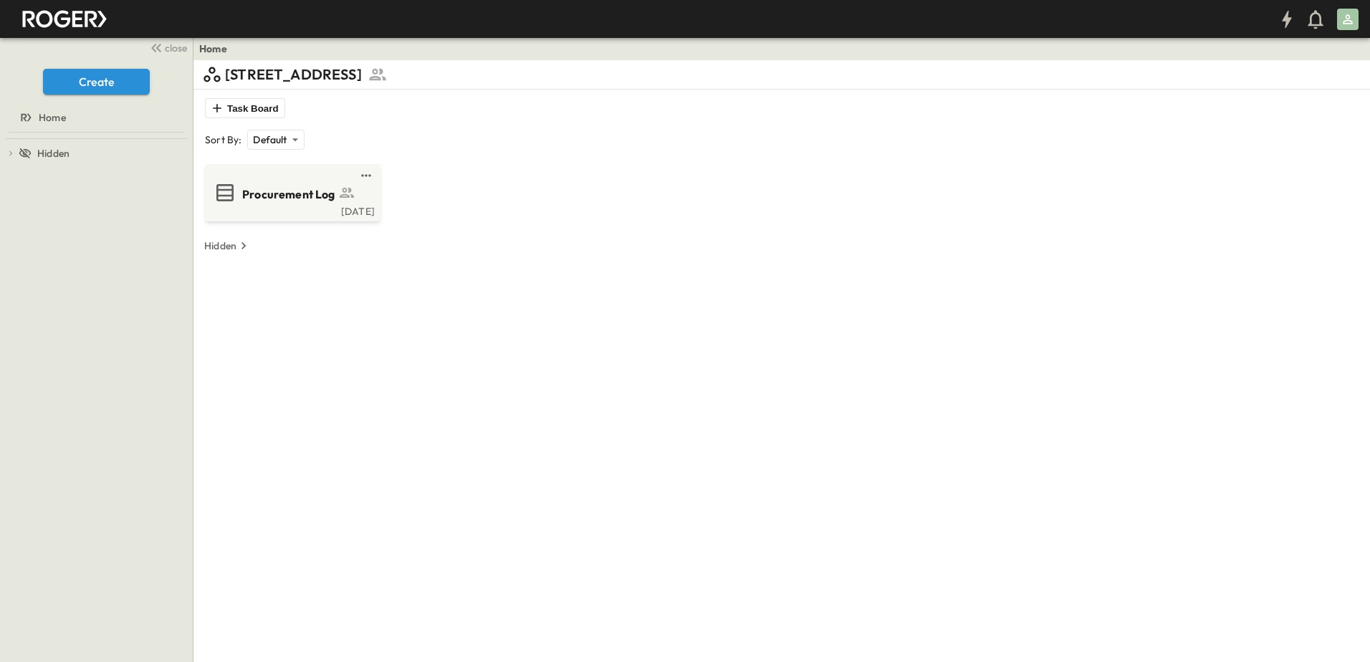  I want to click on nav: breadcrumbs, so click(217, 49).